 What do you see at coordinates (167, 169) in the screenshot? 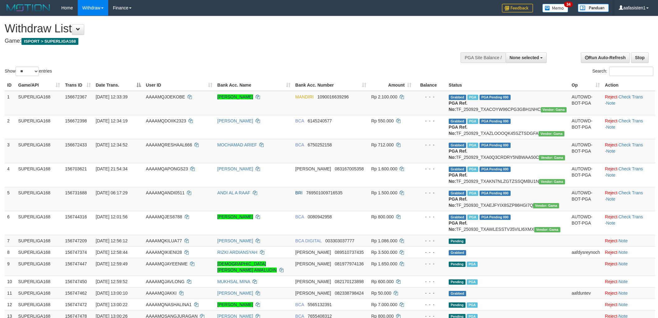
I see `span: AAAAMQAPONGS23` at bounding box center [167, 169].